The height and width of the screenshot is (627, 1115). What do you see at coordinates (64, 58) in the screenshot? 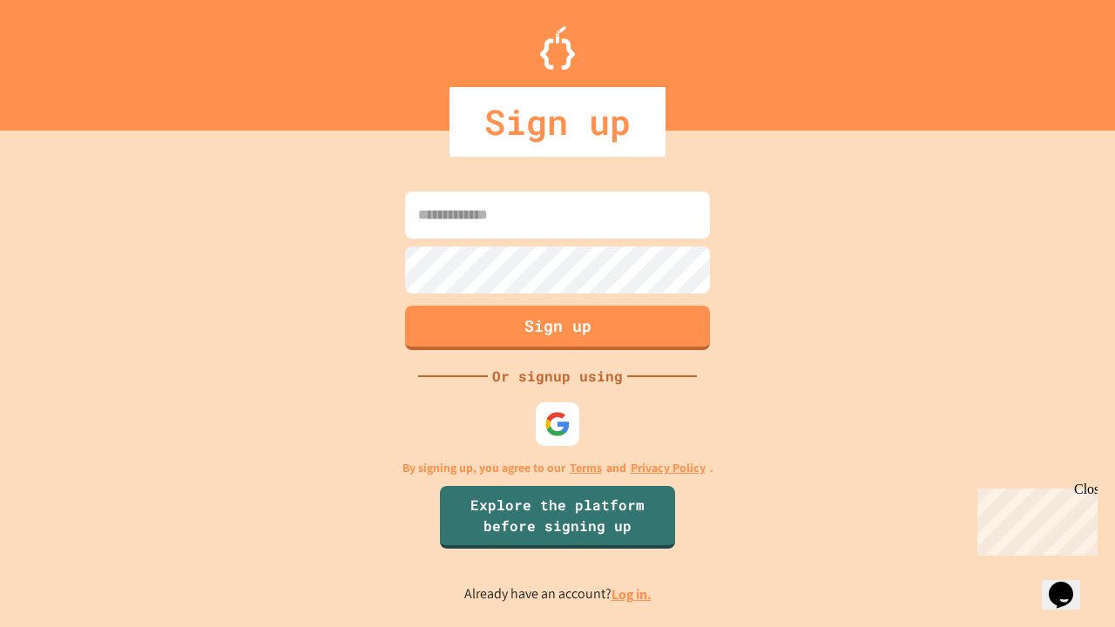
I see `div: Chat with us now!Close` at bounding box center [64, 58].